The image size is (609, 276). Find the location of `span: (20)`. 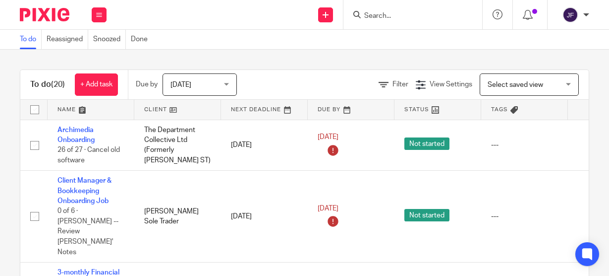

span: (20) is located at coordinates (58, 84).